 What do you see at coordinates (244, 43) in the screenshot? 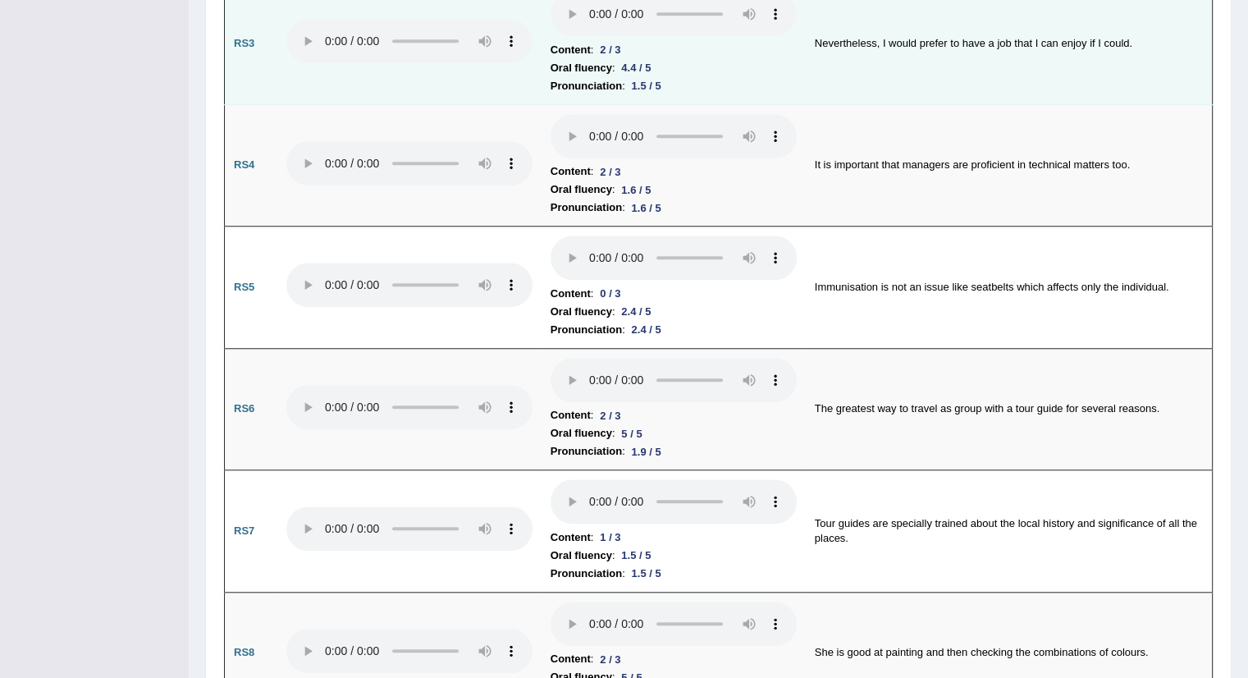
I see `b: RS3` at bounding box center [244, 43].